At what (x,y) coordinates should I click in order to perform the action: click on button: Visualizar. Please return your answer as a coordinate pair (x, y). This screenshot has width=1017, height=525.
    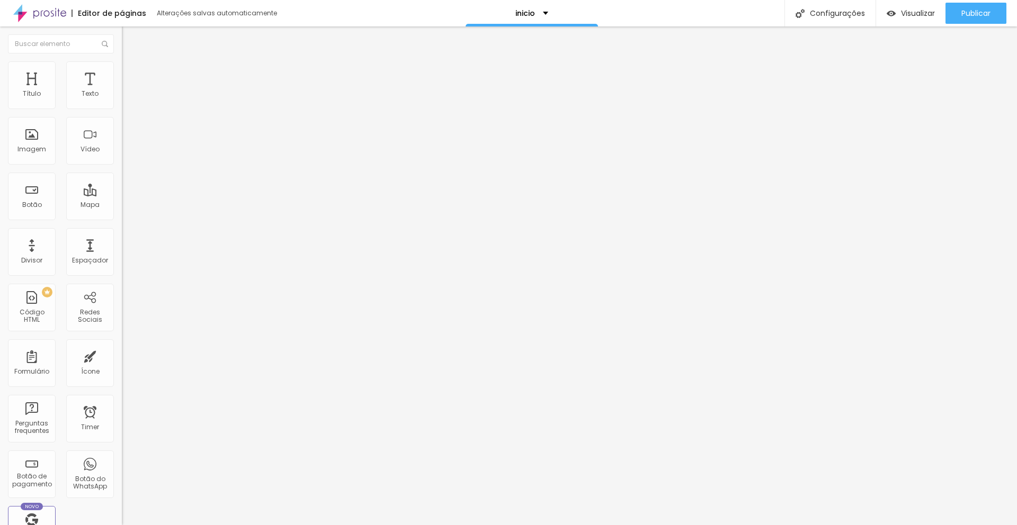
    Looking at the image, I should click on (910, 13).